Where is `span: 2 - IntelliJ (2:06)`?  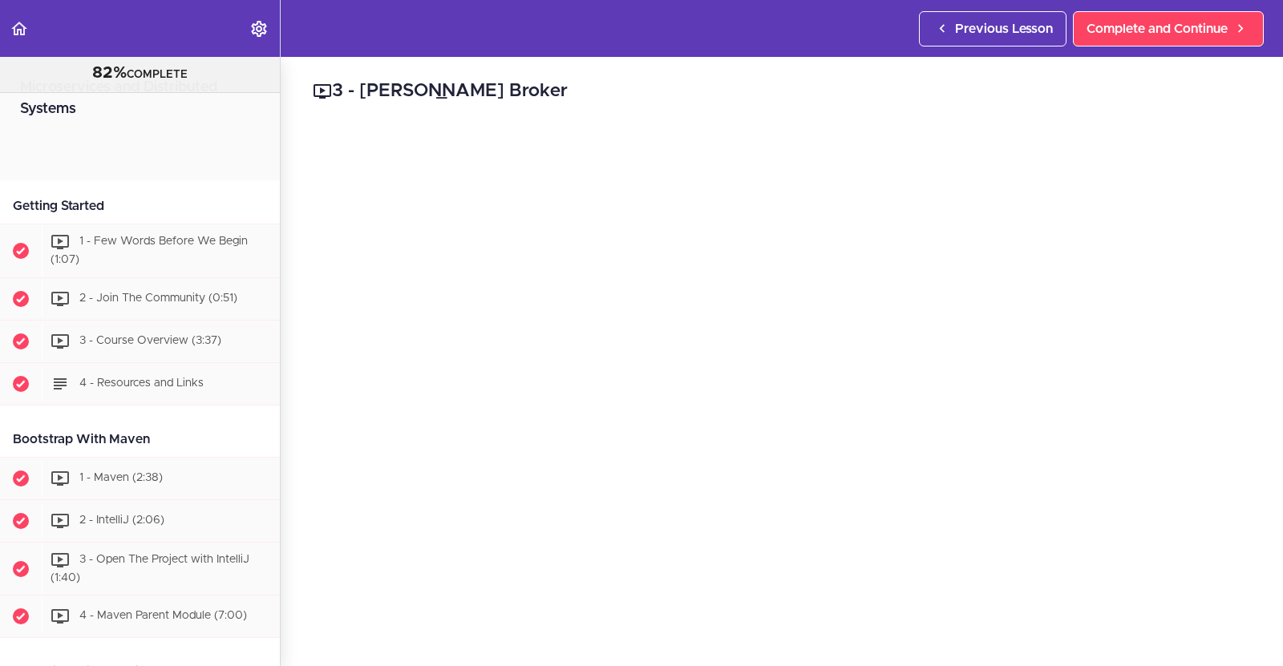 span: 2 - IntelliJ (2:06) is located at coordinates (122, 521).